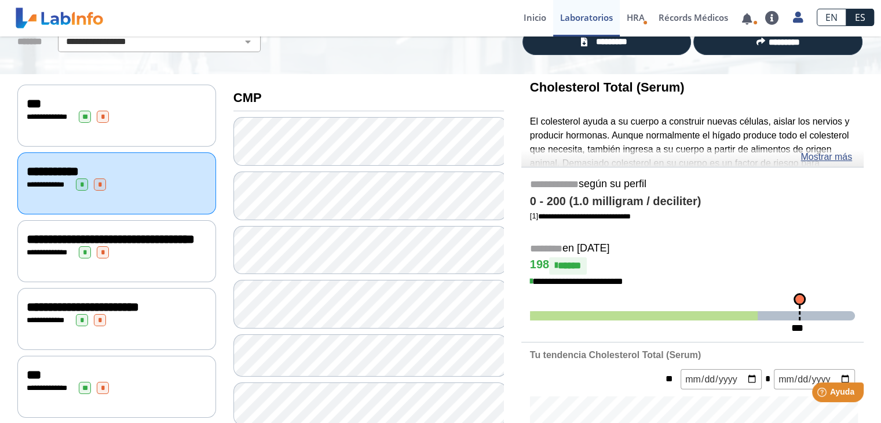 The width and height of the screenshot is (881, 423). I want to click on b: Cholesterol Total (Serum), so click(607, 87).